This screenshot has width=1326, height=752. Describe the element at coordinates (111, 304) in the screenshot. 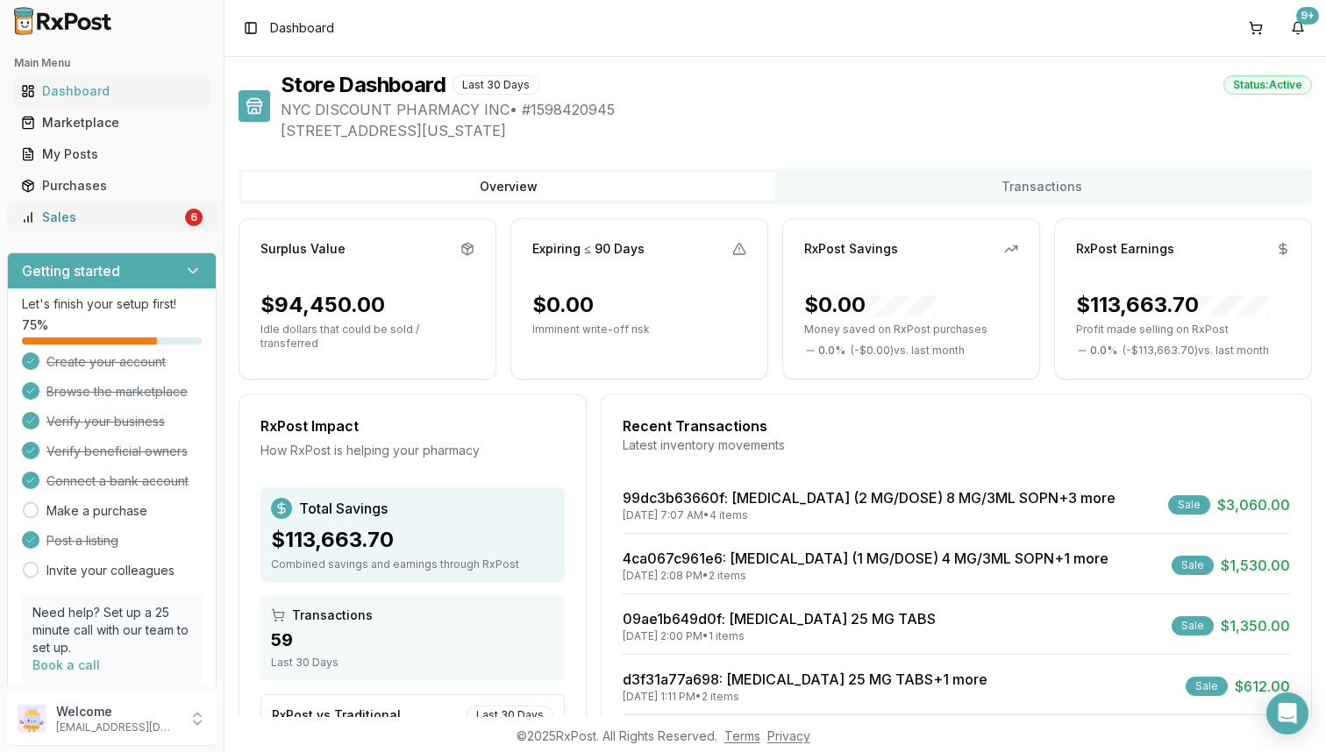

I see `p: Let's finish your setup first!` at that location.